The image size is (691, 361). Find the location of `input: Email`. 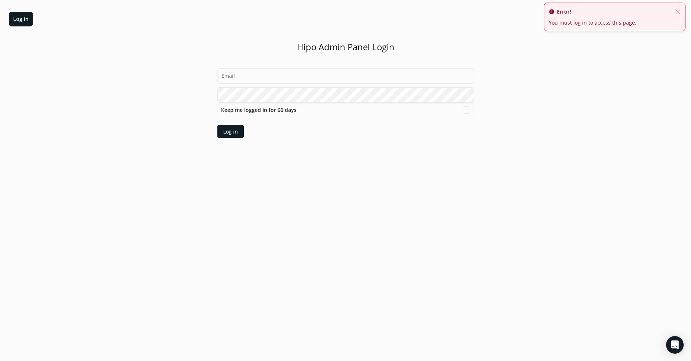

input: Email is located at coordinates (346, 76).